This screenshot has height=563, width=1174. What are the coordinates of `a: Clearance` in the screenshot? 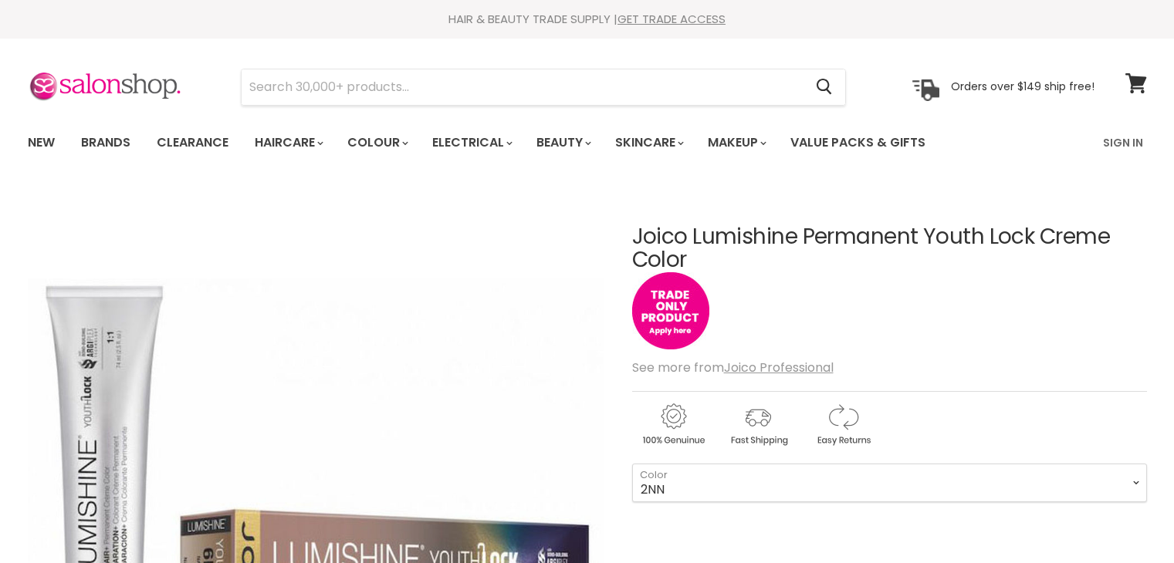 It's located at (192, 143).